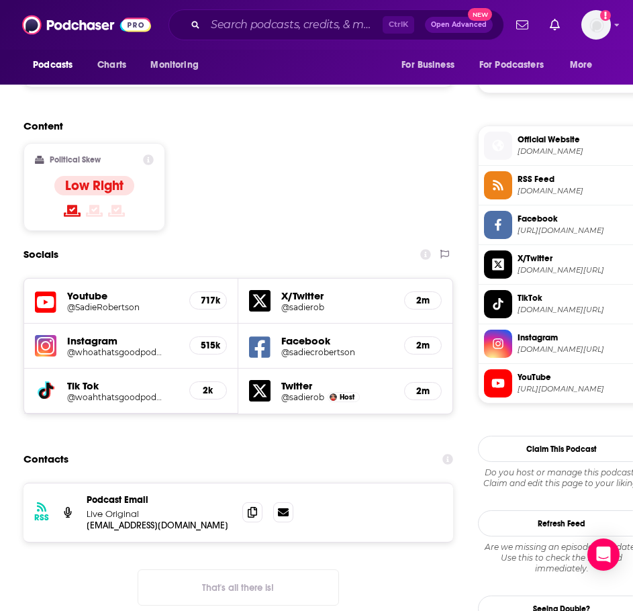  I want to click on p: Live Original, so click(159, 514).